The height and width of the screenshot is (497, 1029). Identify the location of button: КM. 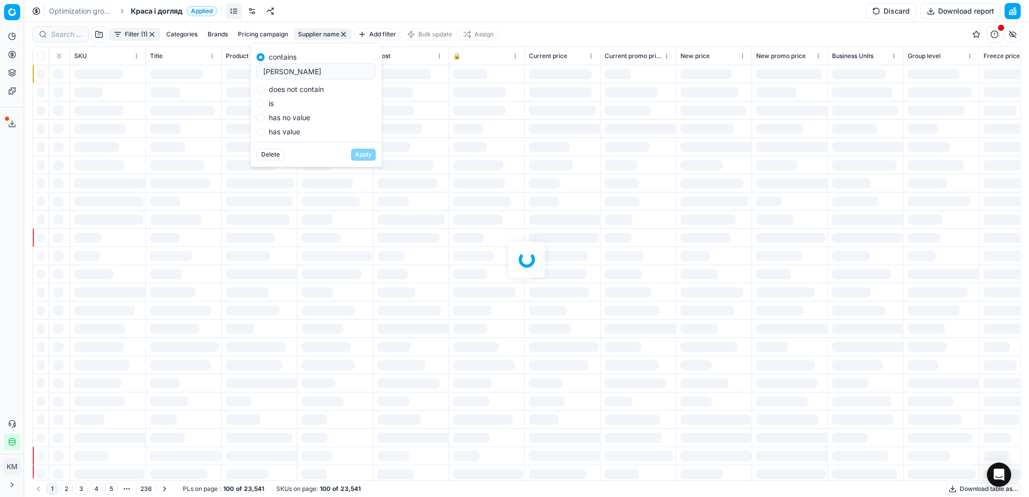
(12, 467).